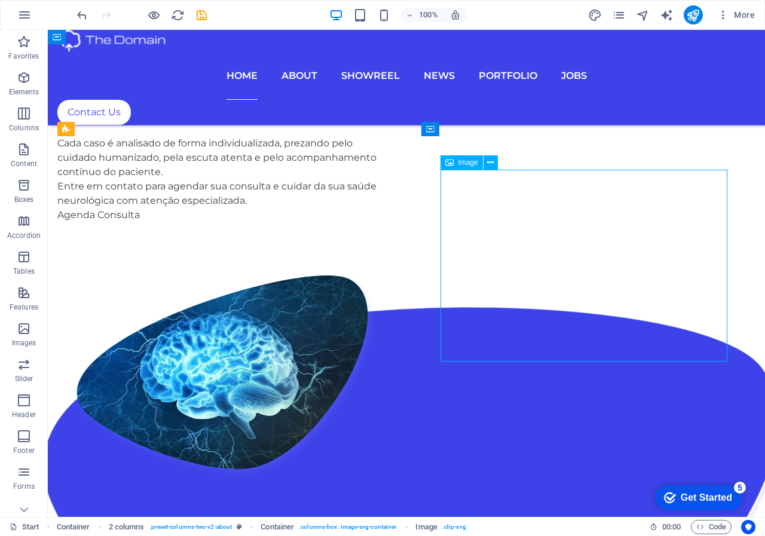 The height and width of the screenshot is (536, 765). What do you see at coordinates (736, 15) in the screenshot?
I see `span: More` at bounding box center [736, 15].